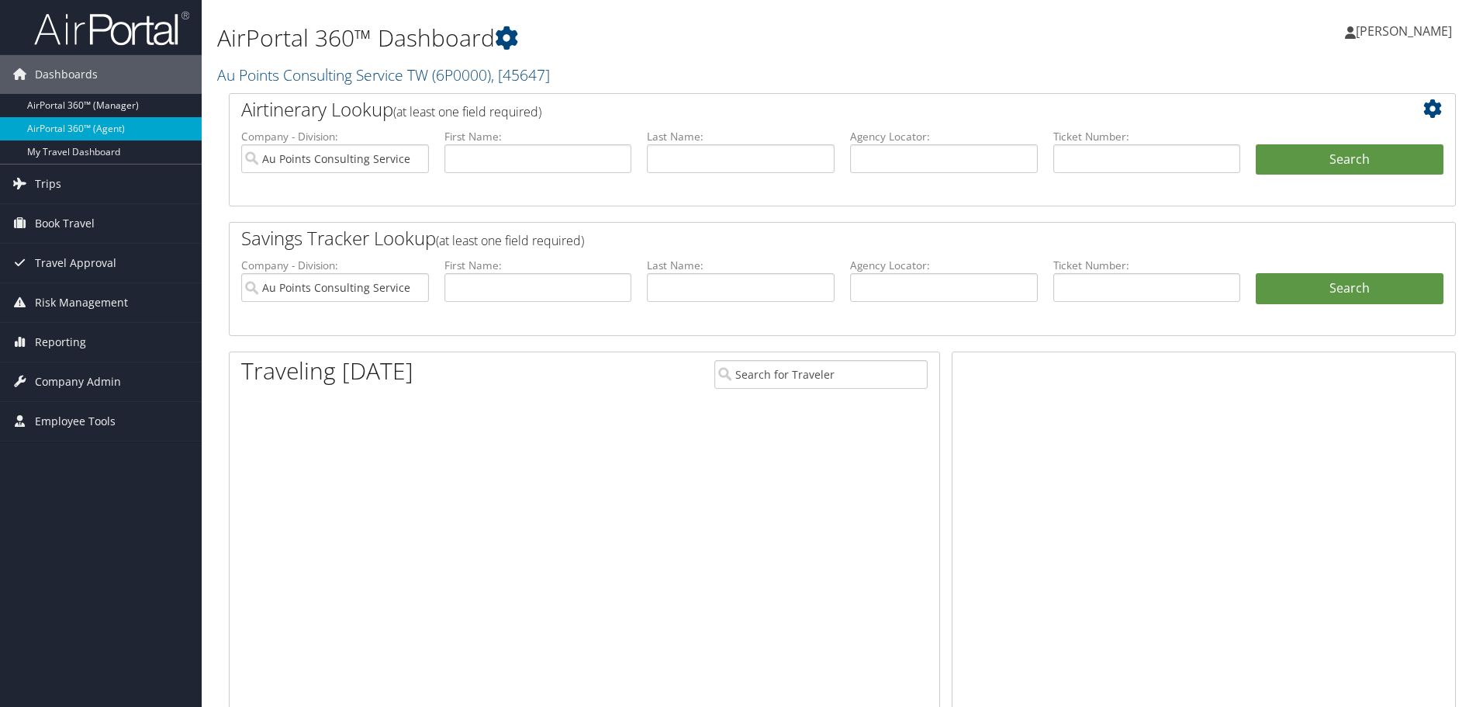 This screenshot has height=707, width=1483. Describe the element at coordinates (821, 374) in the screenshot. I see `input: Search for Traveler` at that location.